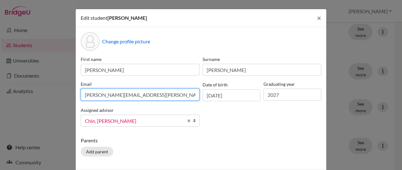 Image resolution: width=402 pixels, height=170 pixels. What do you see at coordinates (140, 84) in the screenshot?
I see `label: Email` at bounding box center [140, 84].